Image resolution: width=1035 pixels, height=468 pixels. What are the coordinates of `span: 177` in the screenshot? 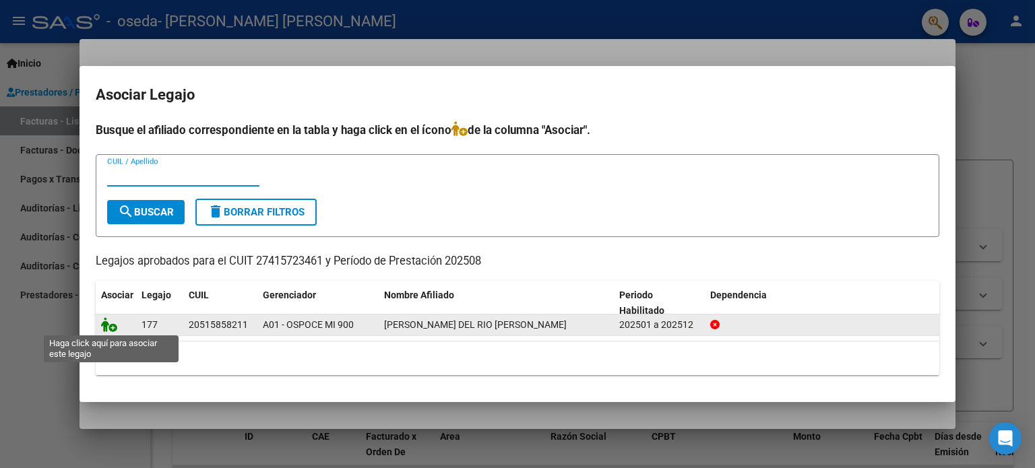 It's located at (150, 325).